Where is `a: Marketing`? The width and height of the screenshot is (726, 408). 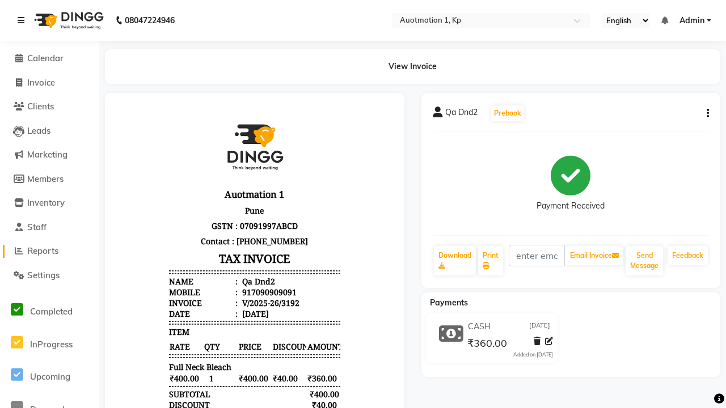
a: Marketing is located at coordinates (49, 155).